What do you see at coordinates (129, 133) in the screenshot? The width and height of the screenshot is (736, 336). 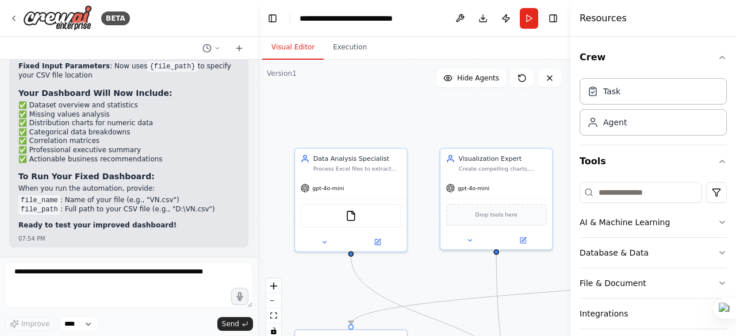 I see `li: ✅ Categorical data breakdowns` at bounding box center [129, 133].